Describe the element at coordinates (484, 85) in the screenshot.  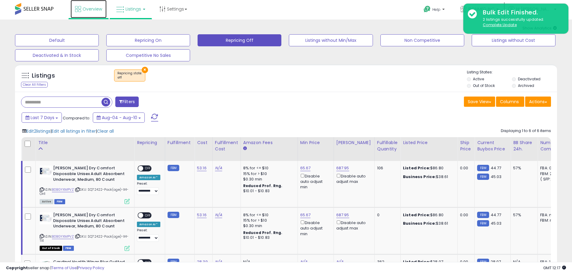
I see `label: Out of Stock` at that location.